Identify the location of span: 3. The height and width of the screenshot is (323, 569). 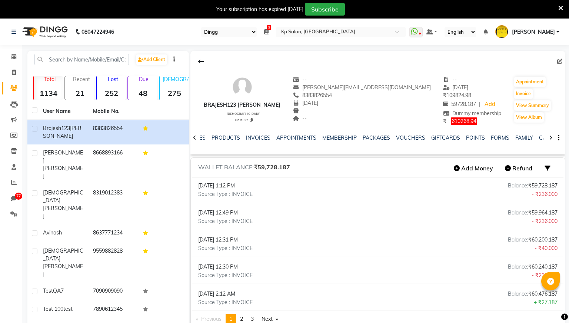
(252, 319).